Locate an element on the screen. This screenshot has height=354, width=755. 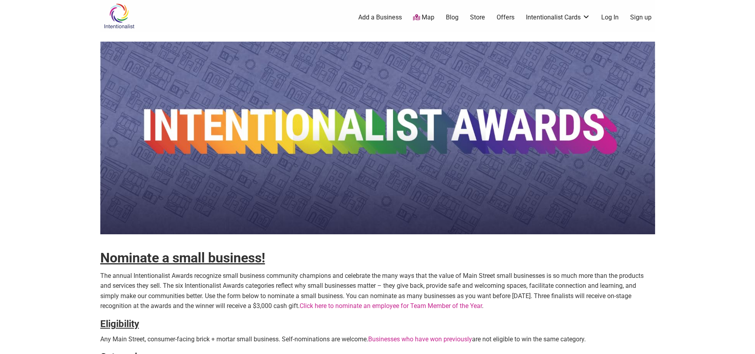
a: Sign up is located at coordinates (640, 17).